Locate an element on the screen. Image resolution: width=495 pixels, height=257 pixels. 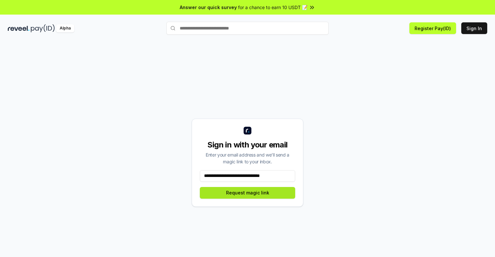
span: for a chance to earn 10 USDT 📝 is located at coordinates (273, 7).